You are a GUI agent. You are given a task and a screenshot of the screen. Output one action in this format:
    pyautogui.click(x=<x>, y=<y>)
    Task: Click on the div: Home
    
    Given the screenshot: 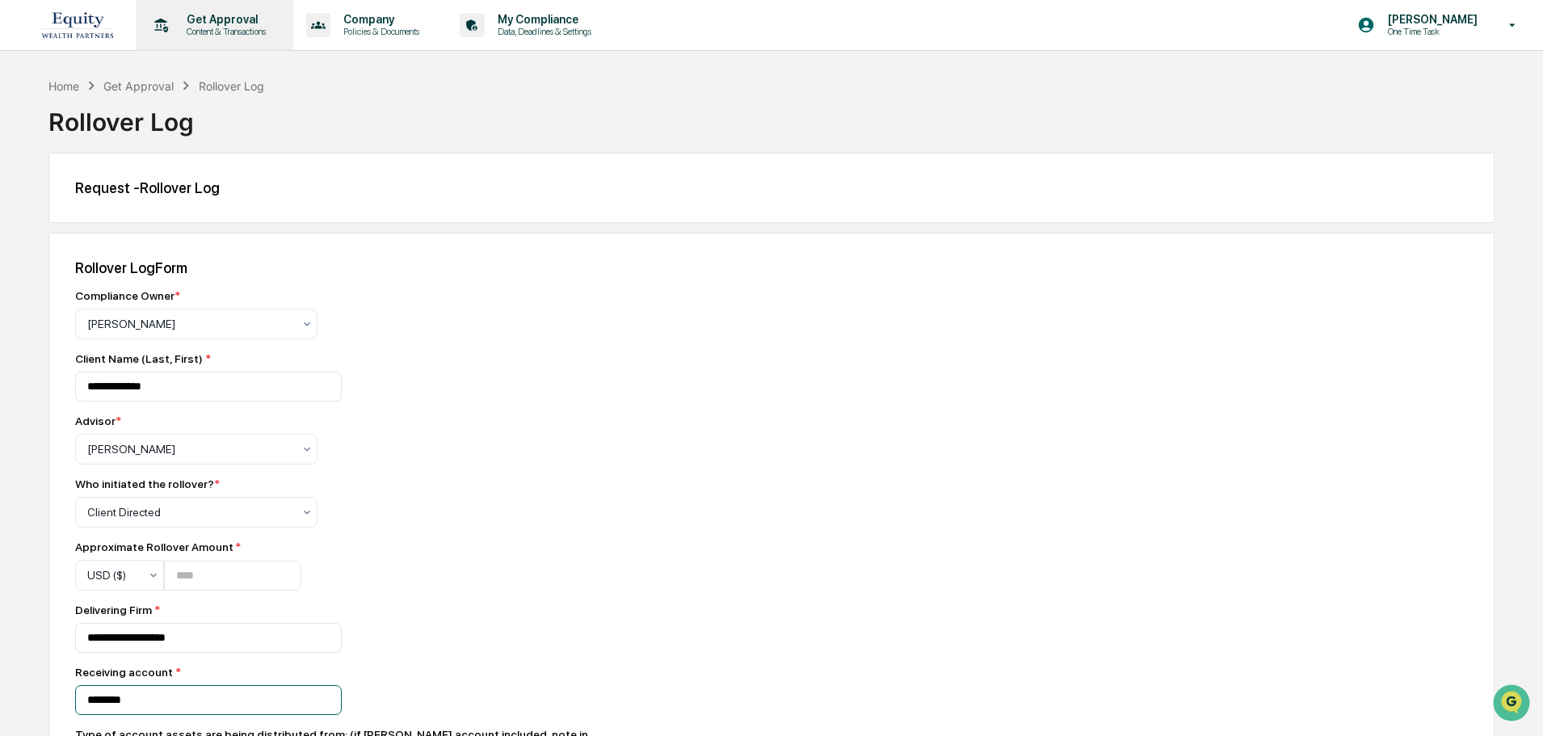 What is the action you would take?
    pyautogui.click(x=64, y=86)
    